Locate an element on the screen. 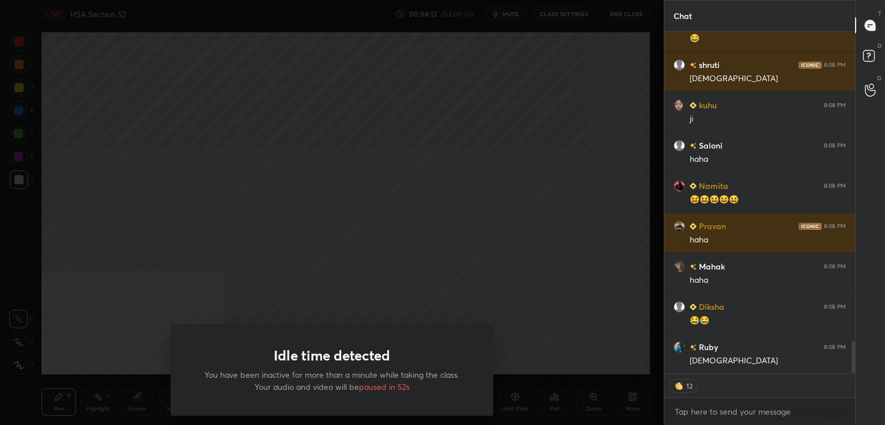 The height and width of the screenshot is (425, 885). p: G is located at coordinates (880, 78).